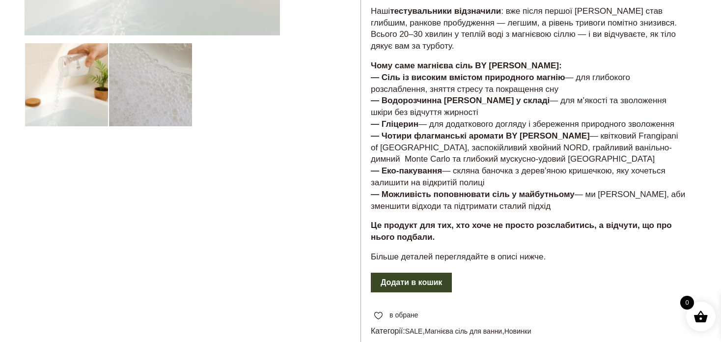 The height and width of the screenshot is (342, 721). I want to click on a: в обране, so click(396, 315).